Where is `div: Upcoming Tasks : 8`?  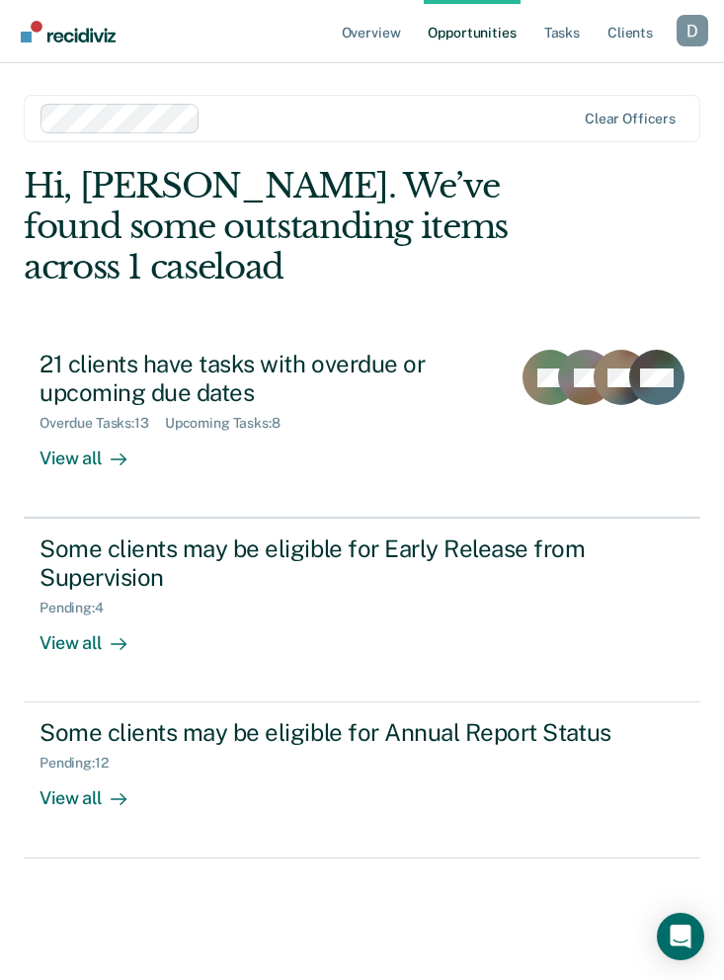 div: Upcoming Tasks : 8 is located at coordinates (230, 423).